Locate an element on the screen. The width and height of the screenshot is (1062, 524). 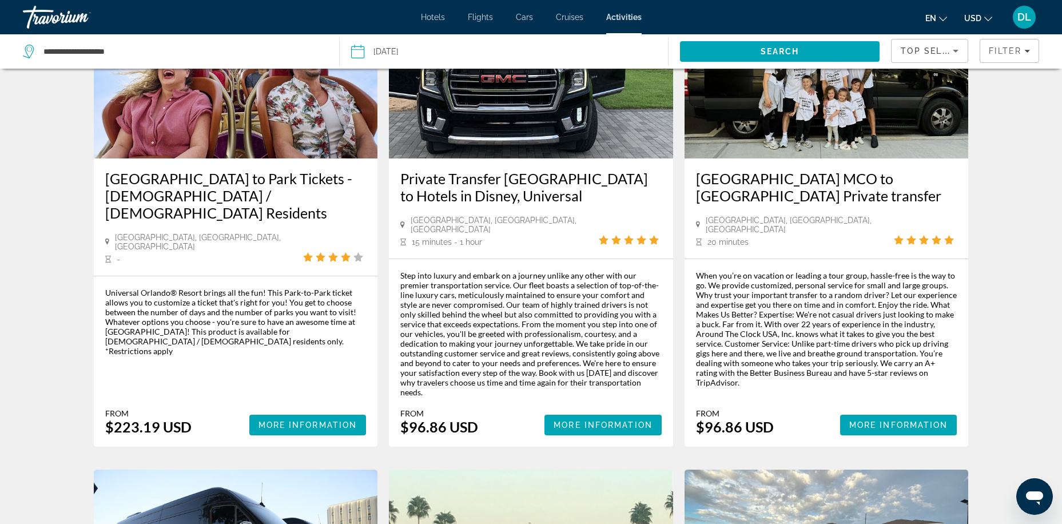
span: Top Sellers is located at coordinates (933, 51).